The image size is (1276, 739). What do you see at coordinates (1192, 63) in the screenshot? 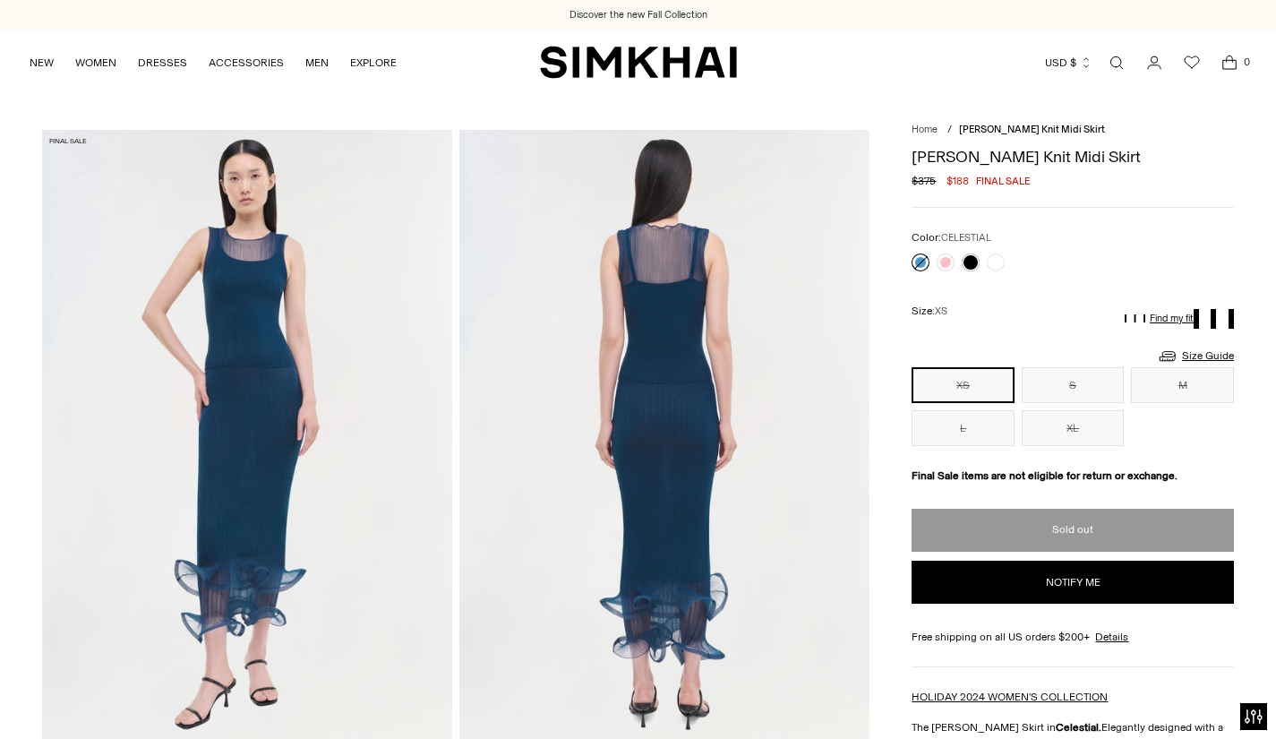
I see `a: Wishlist` at bounding box center [1192, 63].